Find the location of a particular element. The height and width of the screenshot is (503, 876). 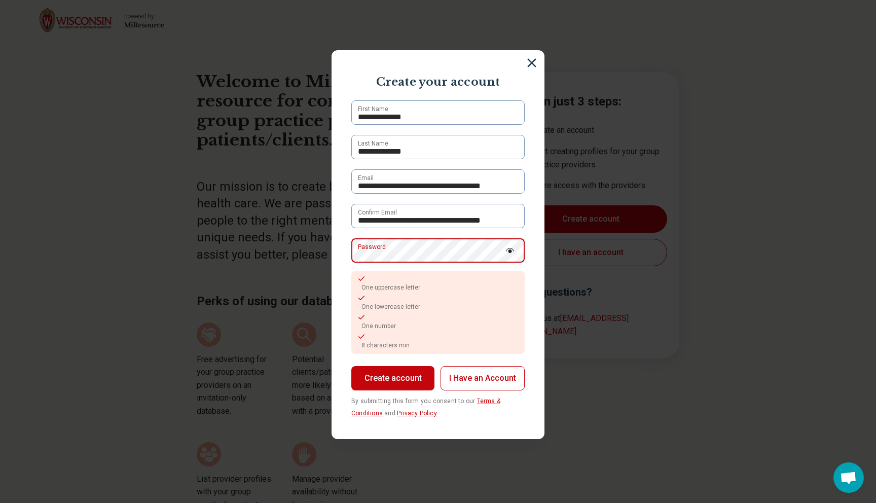

a: Privacy Policy is located at coordinates (417, 413).